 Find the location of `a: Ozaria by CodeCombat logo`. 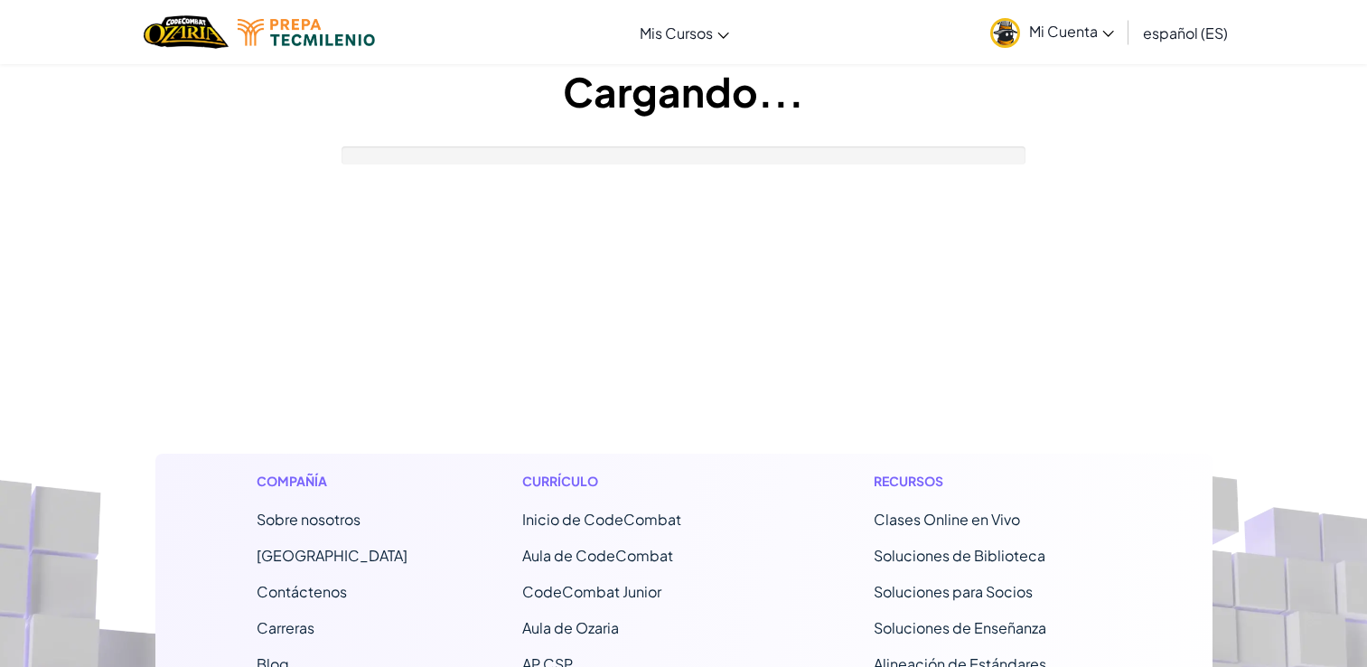

a: Ozaria by CodeCombat logo is located at coordinates (185, 32).